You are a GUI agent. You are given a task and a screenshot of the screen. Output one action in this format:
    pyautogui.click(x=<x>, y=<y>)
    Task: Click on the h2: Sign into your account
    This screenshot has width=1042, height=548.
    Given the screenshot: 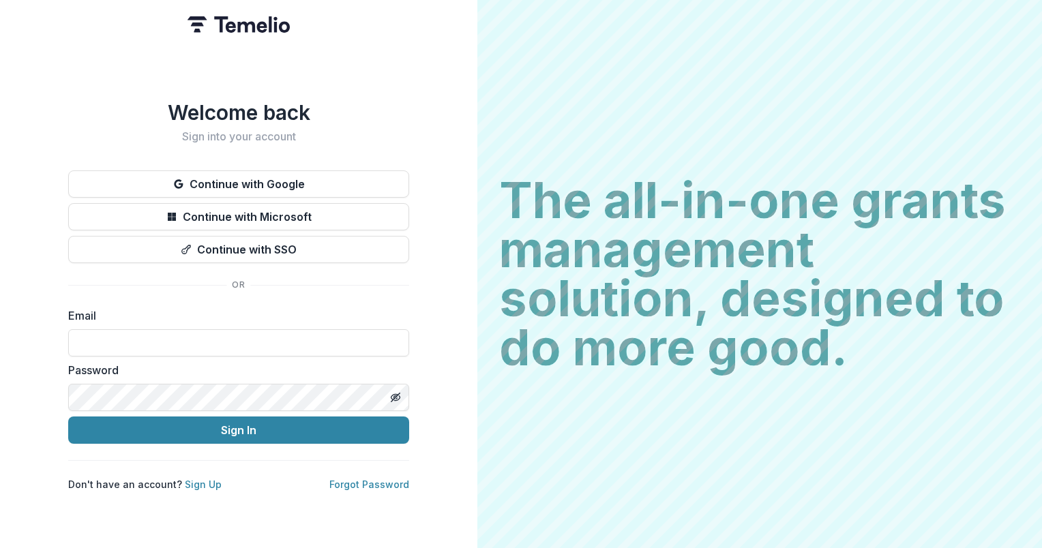 What is the action you would take?
    pyautogui.click(x=239, y=136)
    